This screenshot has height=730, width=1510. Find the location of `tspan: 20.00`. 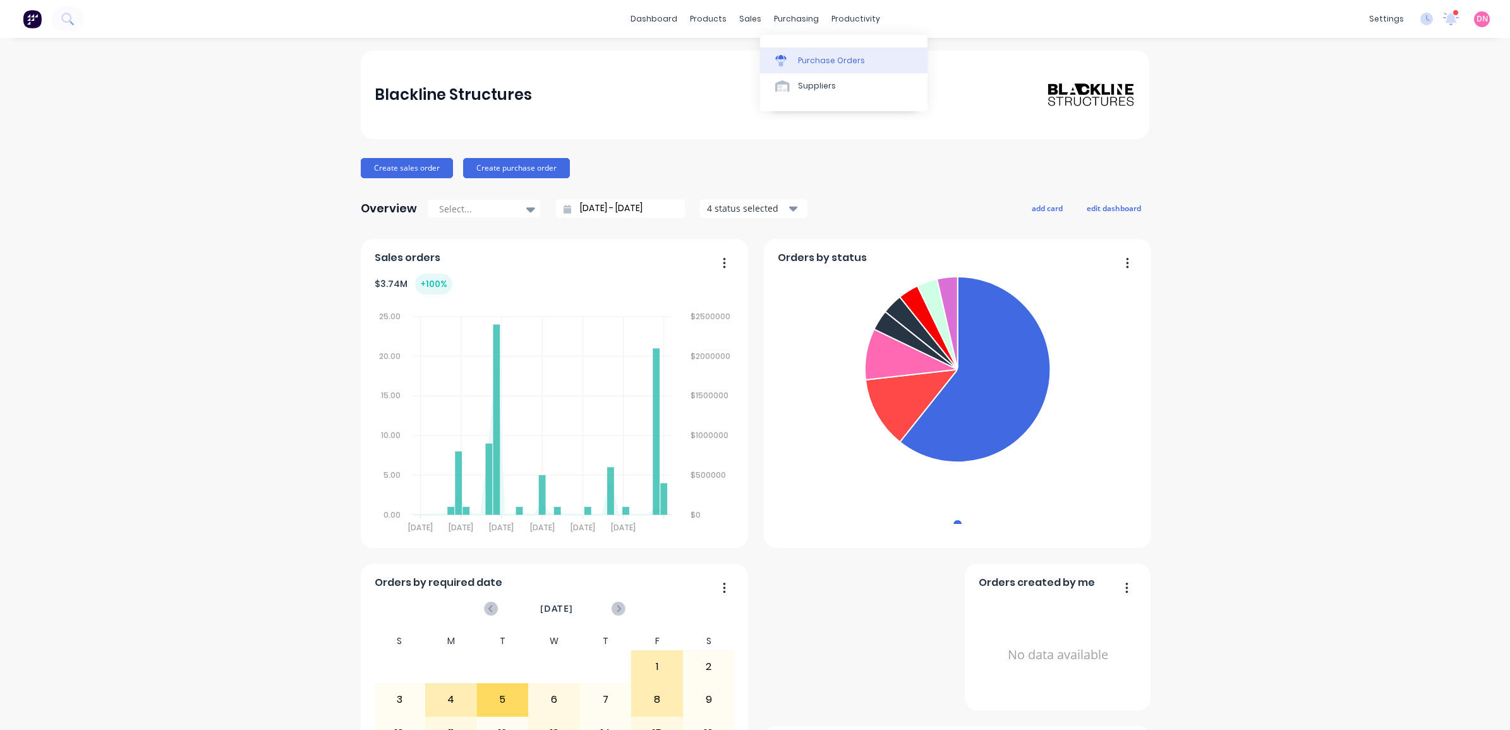

tspan: 20.00 is located at coordinates (390, 356).